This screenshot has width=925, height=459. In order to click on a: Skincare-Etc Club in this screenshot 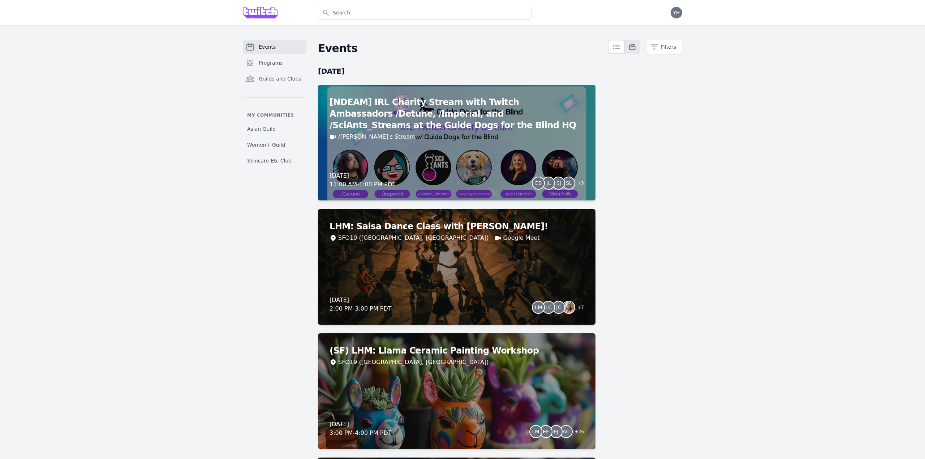, I will do `click(275, 161)`.